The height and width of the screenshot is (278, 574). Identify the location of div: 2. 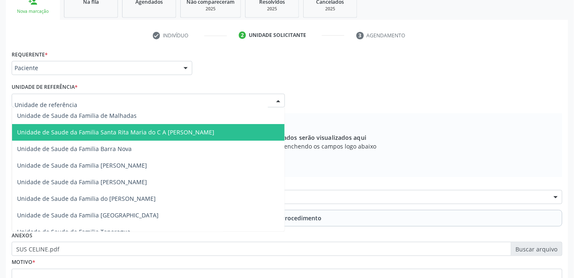
(242, 35).